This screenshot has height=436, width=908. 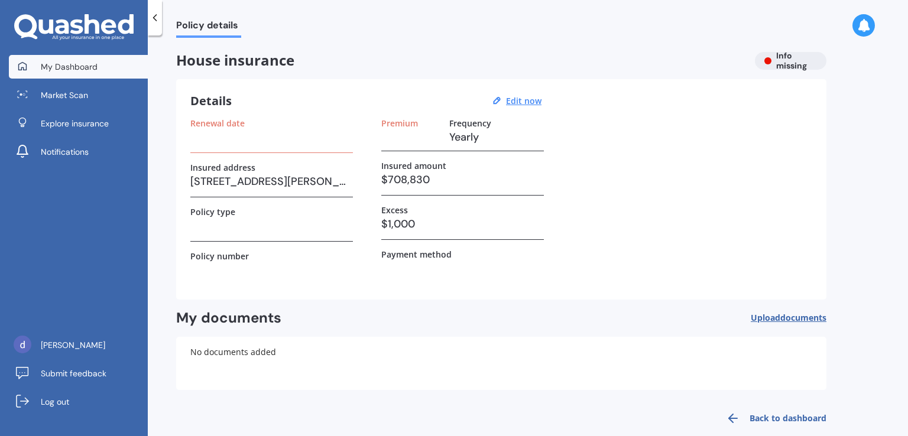 I want to click on label: Payment method, so click(x=416, y=254).